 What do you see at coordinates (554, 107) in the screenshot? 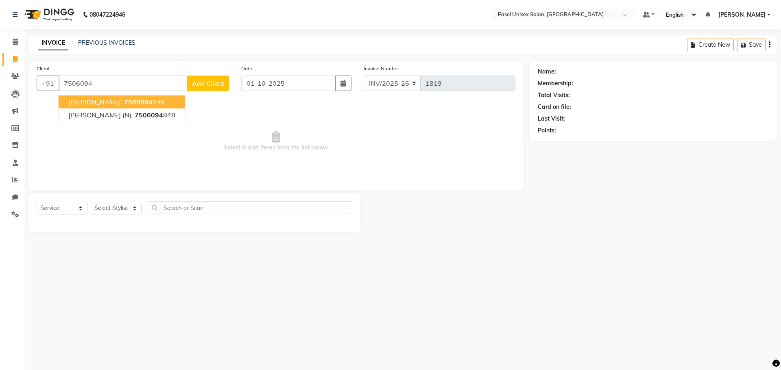
I see `div: Card on file:` at bounding box center [554, 107].